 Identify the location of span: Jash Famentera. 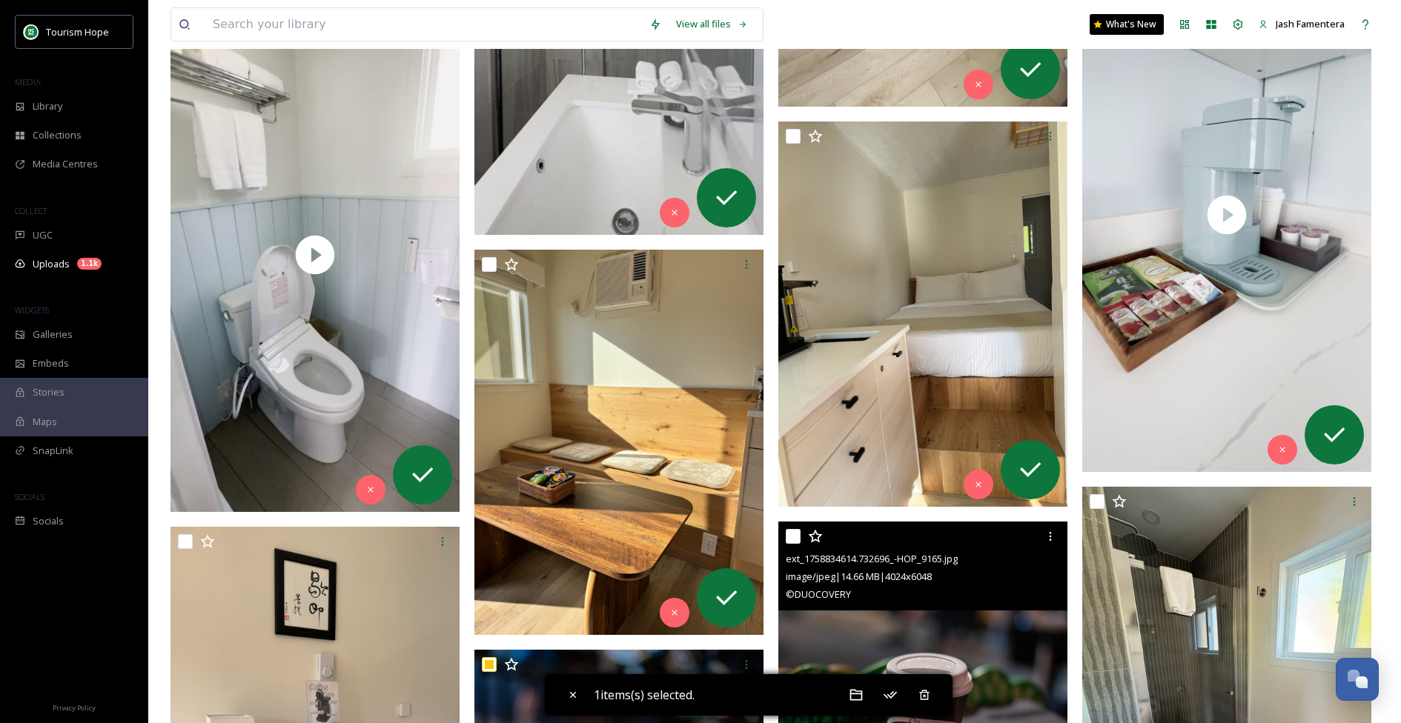
(1310, 24).